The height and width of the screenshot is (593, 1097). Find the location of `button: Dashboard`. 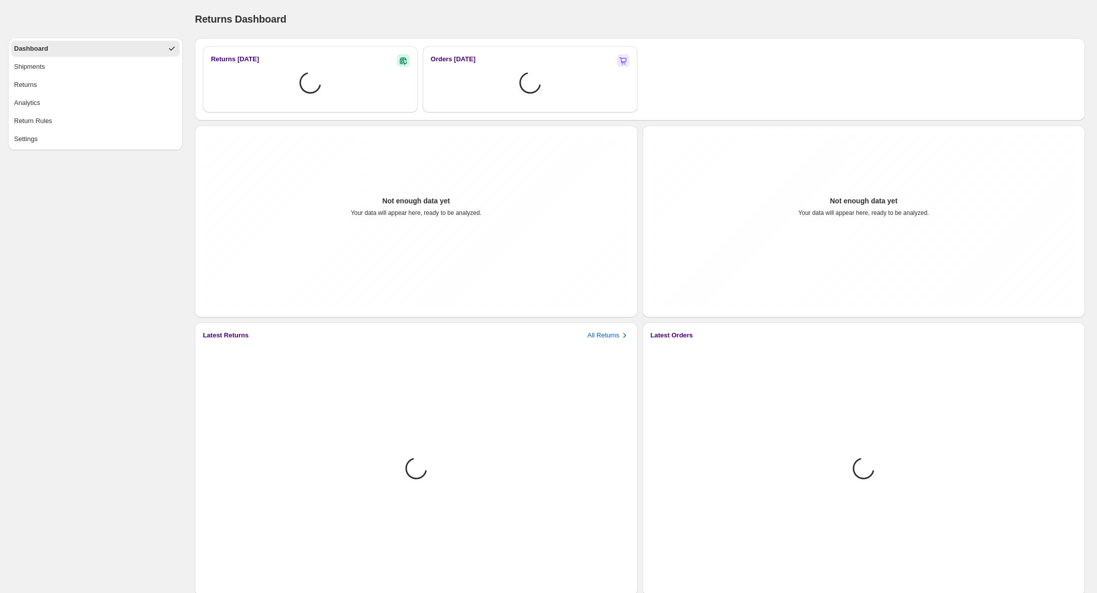

button: Dashboard is located at coordinates (95, 49).